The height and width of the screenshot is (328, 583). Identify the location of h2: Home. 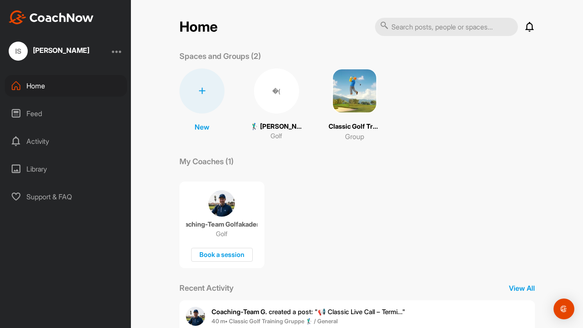
(198, 27).